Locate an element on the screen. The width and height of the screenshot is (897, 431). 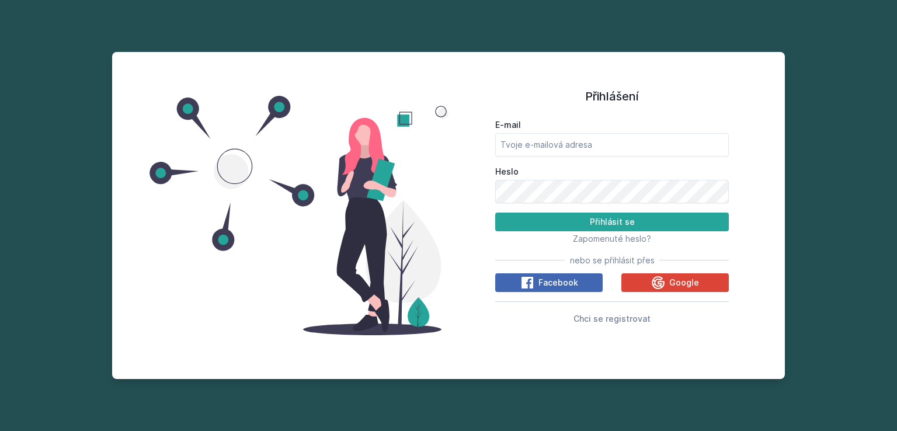
label: Heslo is located at coordinates (612, 172).